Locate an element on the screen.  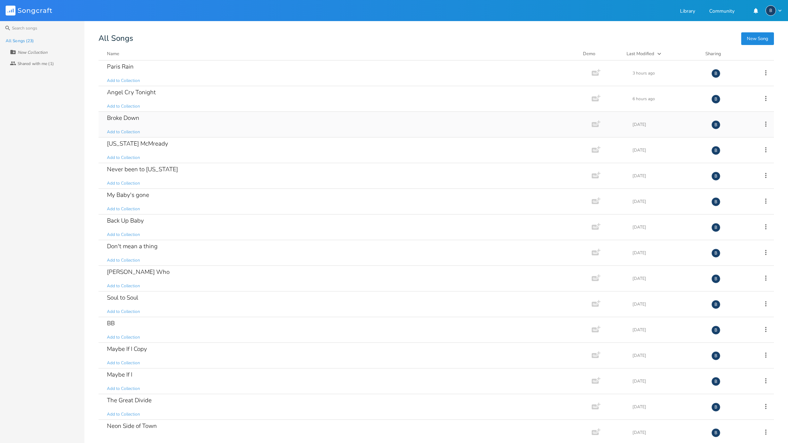
div: 6 hours ago is located at coordinates (668, 99).